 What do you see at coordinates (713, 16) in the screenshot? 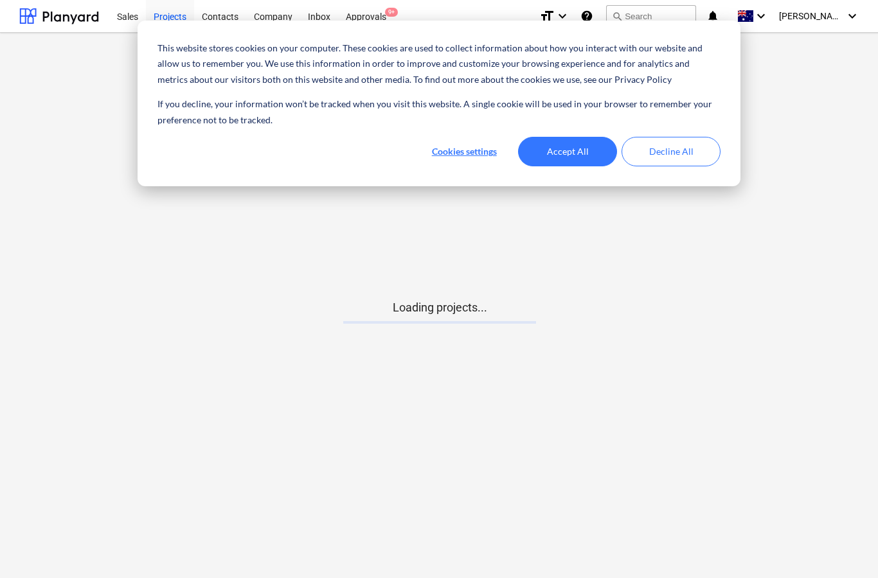
I see `i: notifications` at bounding box center [713, 16].